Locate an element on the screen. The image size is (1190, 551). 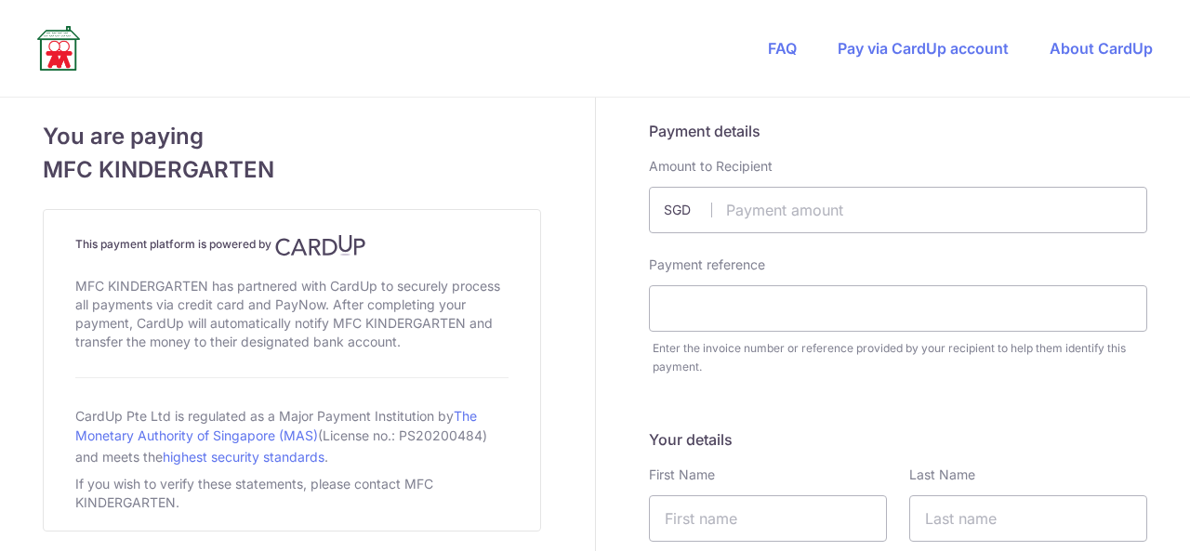
a: highest security standards is located at coordinates (244, 457).